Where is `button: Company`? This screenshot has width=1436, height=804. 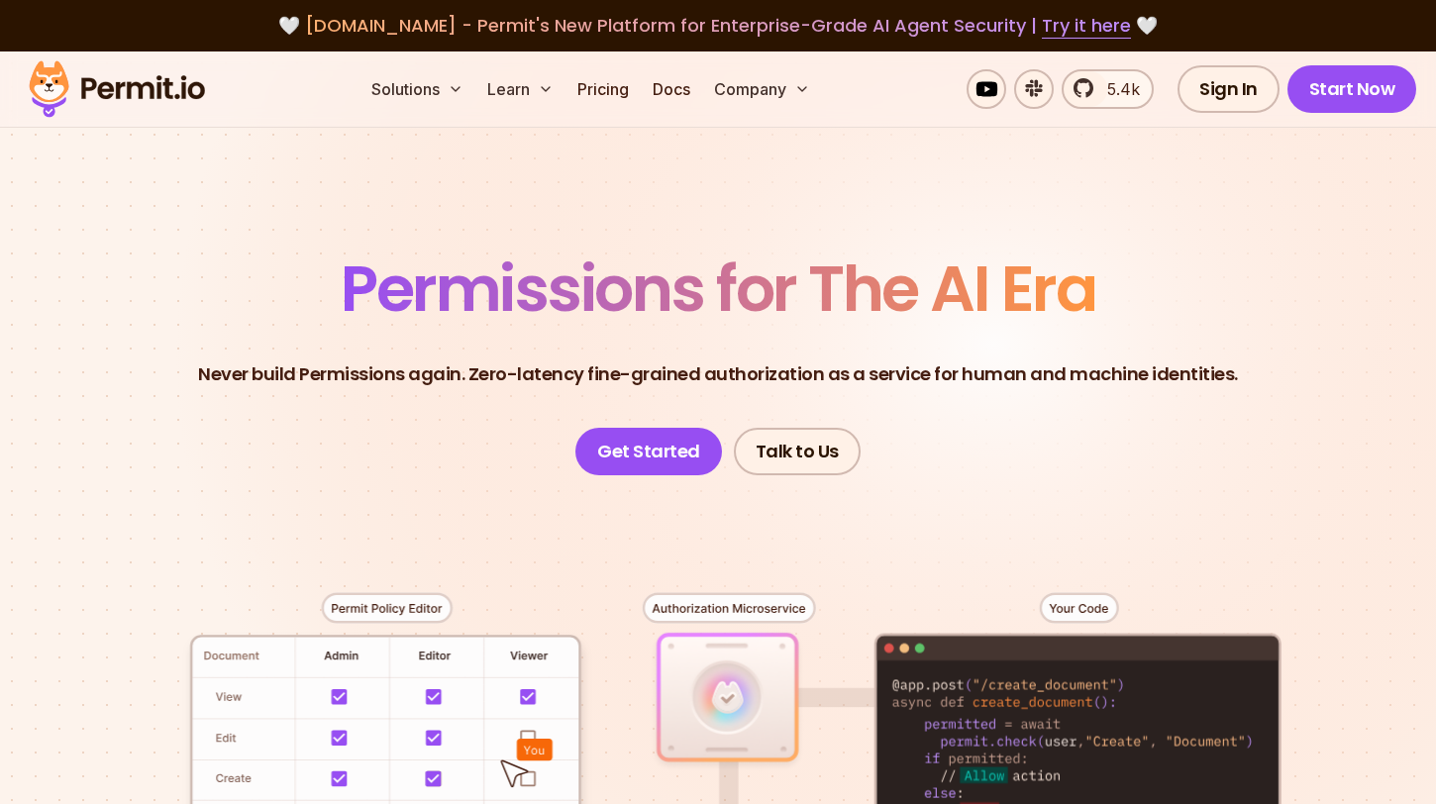 button: Company is located at coordinates (762, 89).